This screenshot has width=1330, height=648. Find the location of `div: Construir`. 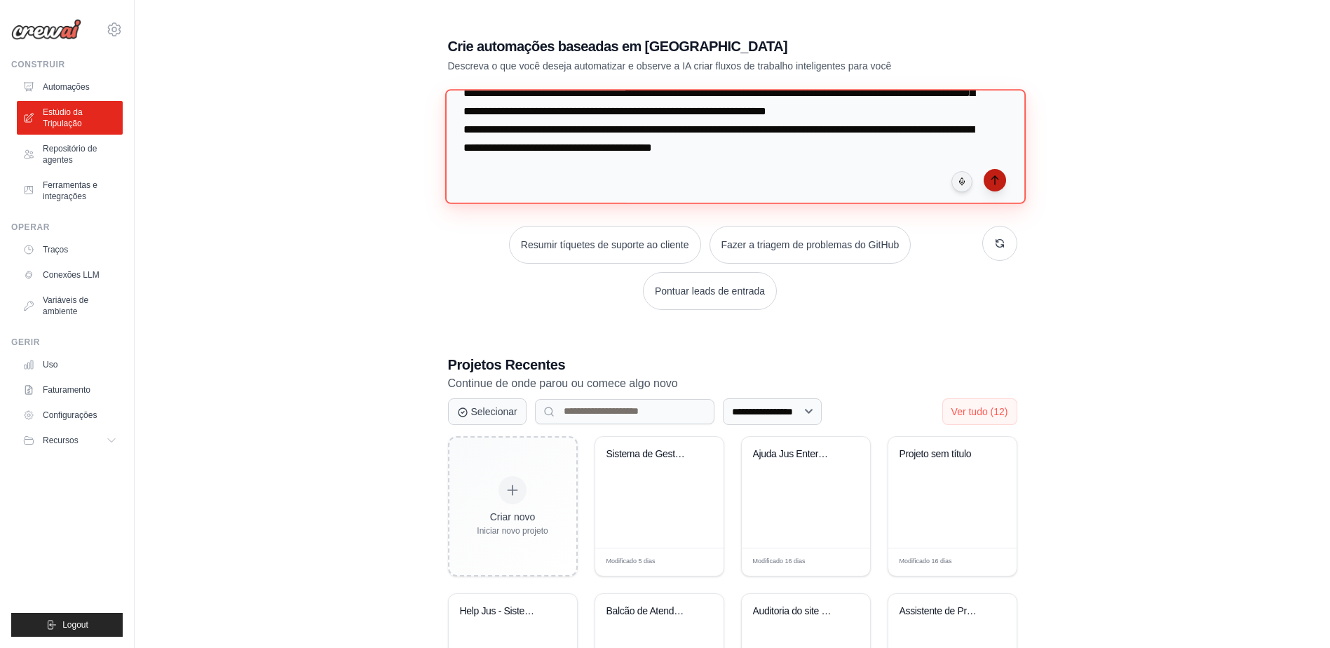

div: Construir is located at coordinates (67, 65).